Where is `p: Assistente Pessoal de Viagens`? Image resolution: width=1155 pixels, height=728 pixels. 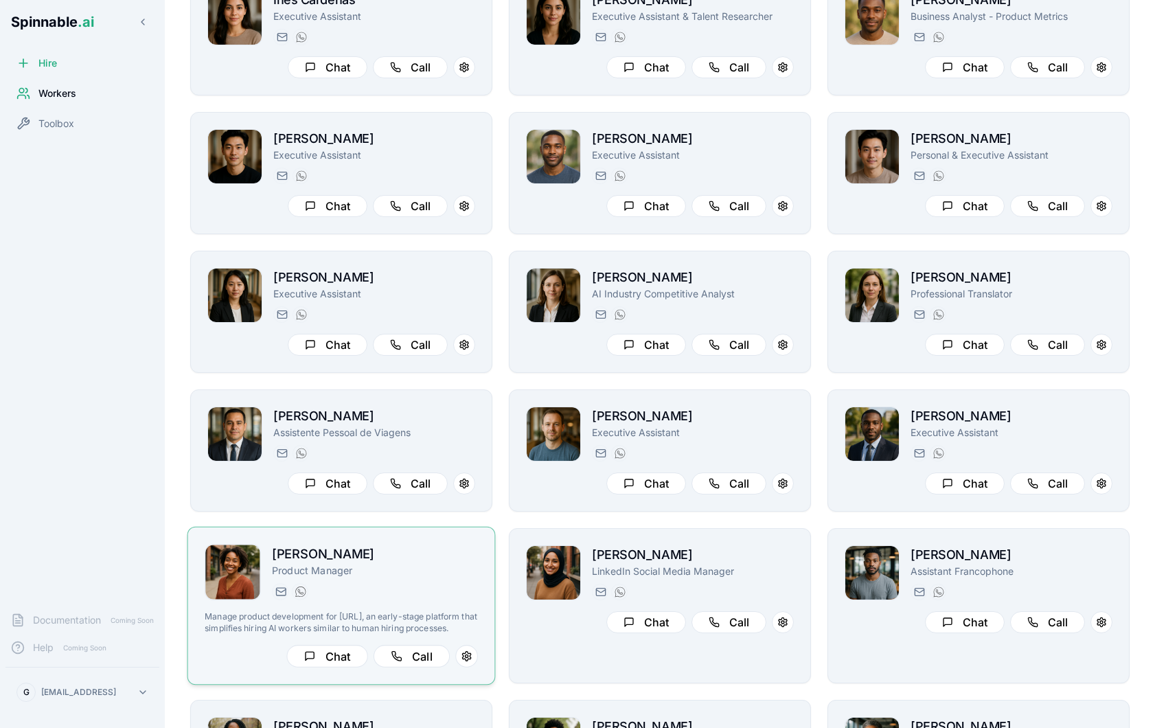 p: Assistente Pessoal de Viagens is located at coordinates (374, 433).